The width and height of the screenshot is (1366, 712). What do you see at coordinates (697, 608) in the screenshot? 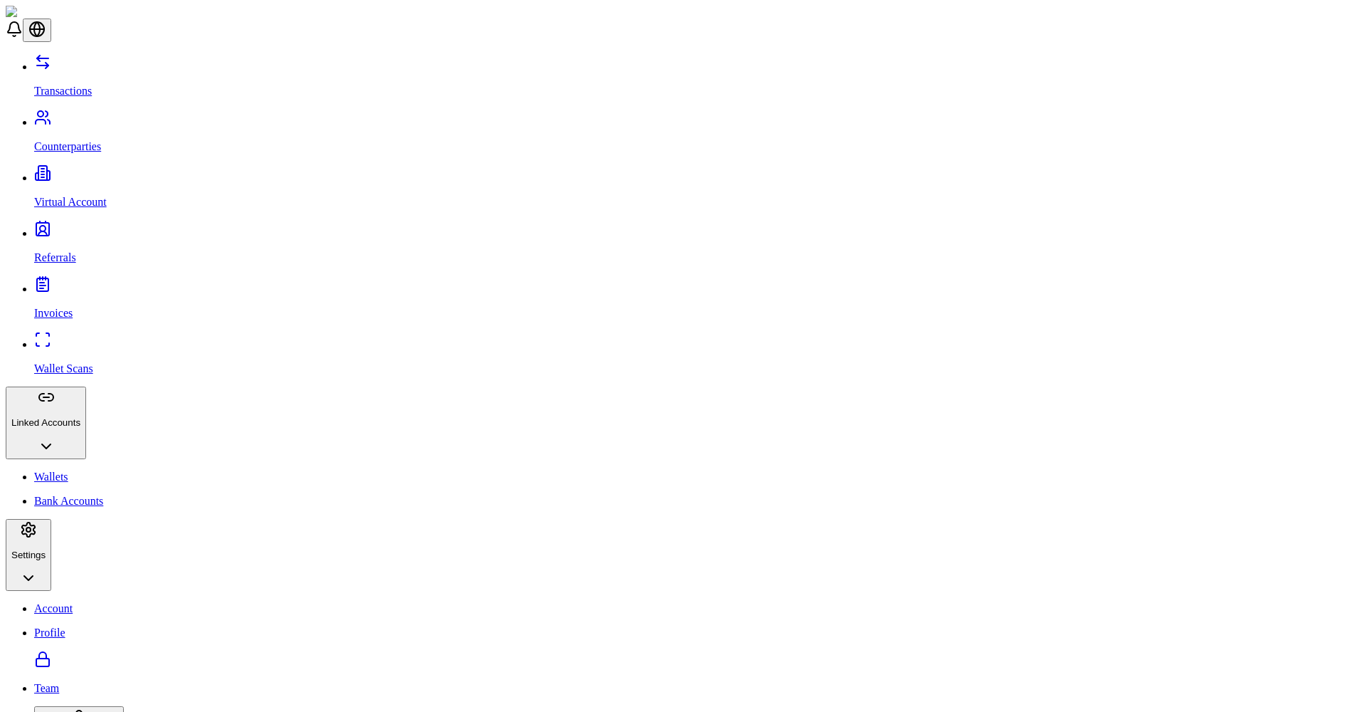
I see `p: Account` at bounding box center [697, 608].